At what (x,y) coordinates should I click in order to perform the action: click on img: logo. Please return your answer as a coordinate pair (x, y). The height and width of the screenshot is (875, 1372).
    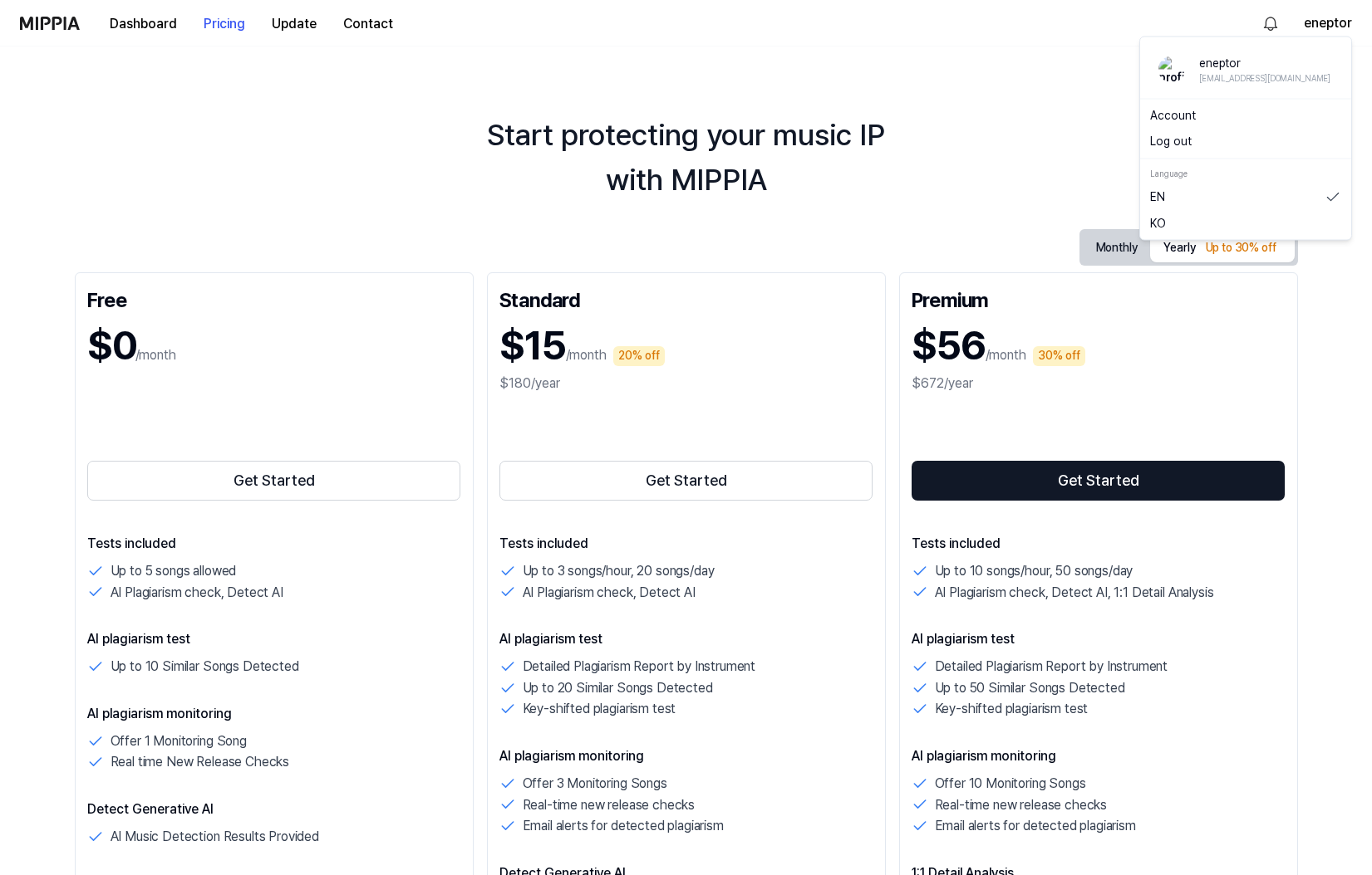
    Looking at the image, I should click on (50, 24).